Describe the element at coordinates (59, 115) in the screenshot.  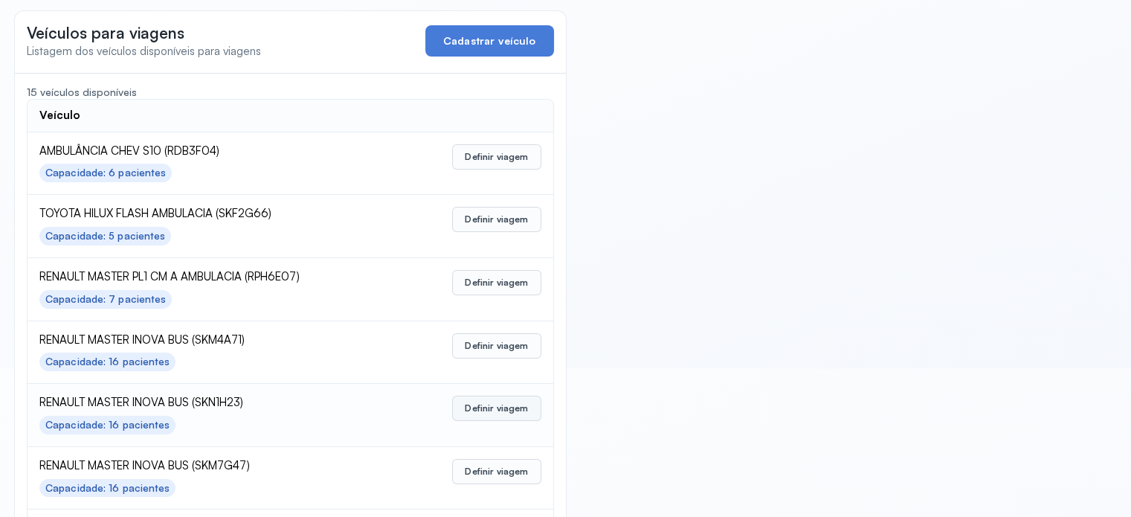
I see `div: Veículo` at that location.